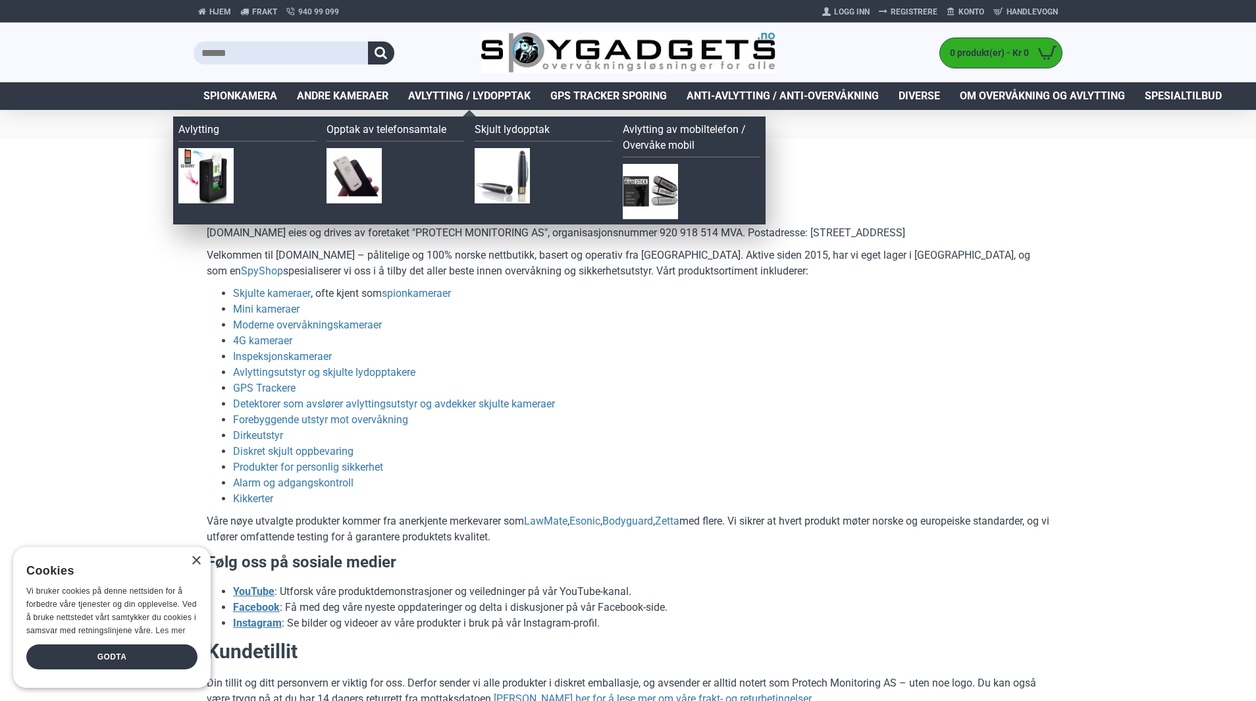 Image resolution: width=1256 pixels, height=701 pixels. Describe the element at coordinates (641, 294) in the screenshot. I see `li: , ofte kjent som` at that location.